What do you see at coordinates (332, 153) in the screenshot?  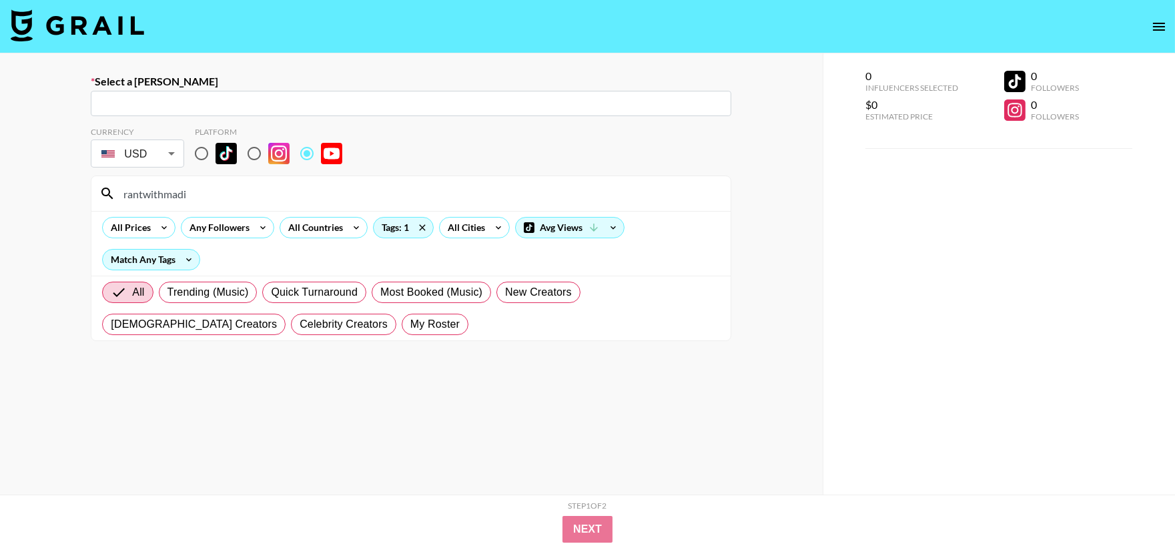 I see `img: YouTube` at bounding box center [332, 153].